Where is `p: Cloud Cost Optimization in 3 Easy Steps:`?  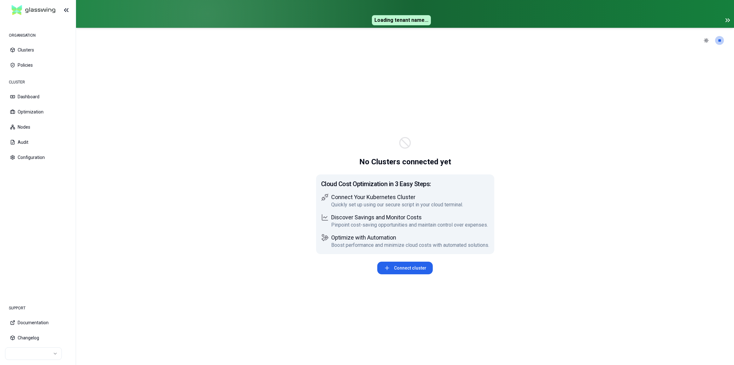 p: Cloud Cost Optimization in 3 Easy Steps: is located at coordinates (405, 184).